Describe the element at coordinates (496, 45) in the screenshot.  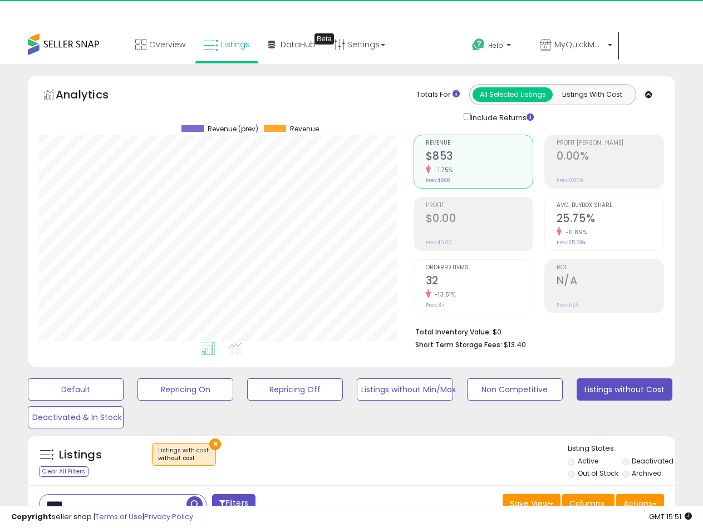
I see `span: Help` at that location.